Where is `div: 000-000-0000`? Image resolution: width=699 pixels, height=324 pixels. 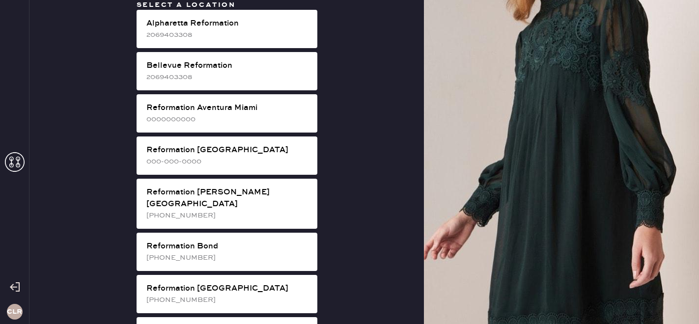 div: 000-000-0000 is located at coordinates (228, 162).